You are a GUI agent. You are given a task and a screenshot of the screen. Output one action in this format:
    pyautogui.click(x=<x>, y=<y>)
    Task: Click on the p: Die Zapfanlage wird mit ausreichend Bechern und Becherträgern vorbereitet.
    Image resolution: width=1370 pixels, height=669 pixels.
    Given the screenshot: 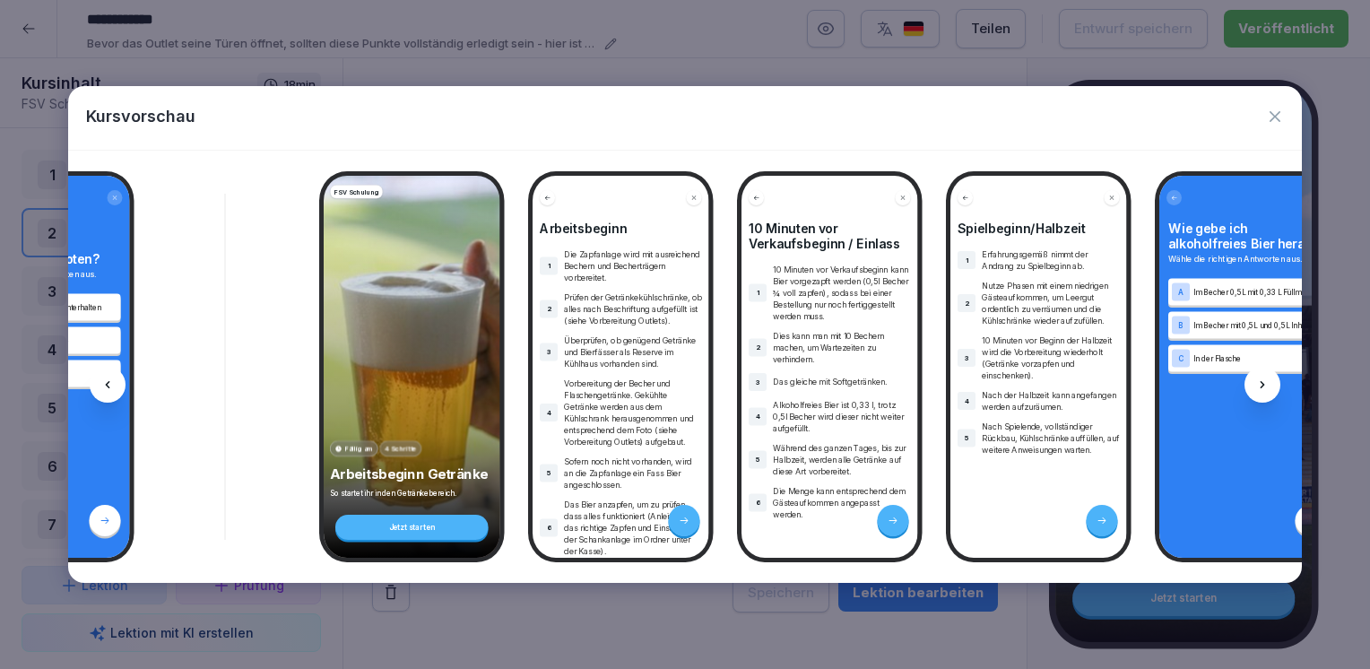 What is the action you would take?
    pyautogui.click(x=633, y=265)
    